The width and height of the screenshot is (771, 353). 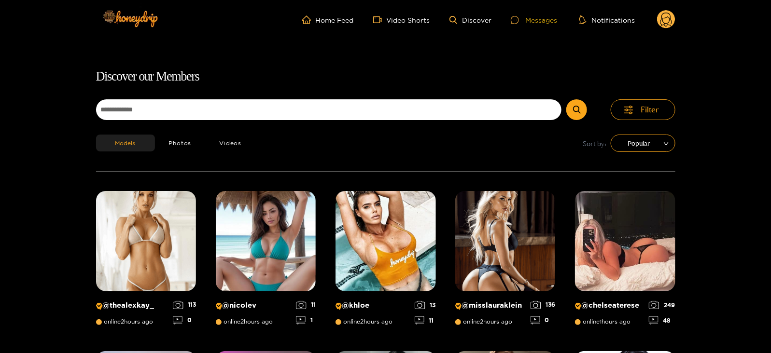 What do you see at coordinates (625, 262) in the screenshot?
I see `a: Creator Profile Image: chelseaterese@chelseatereseonline1hours ago24948` at bounding box center [625, 262].